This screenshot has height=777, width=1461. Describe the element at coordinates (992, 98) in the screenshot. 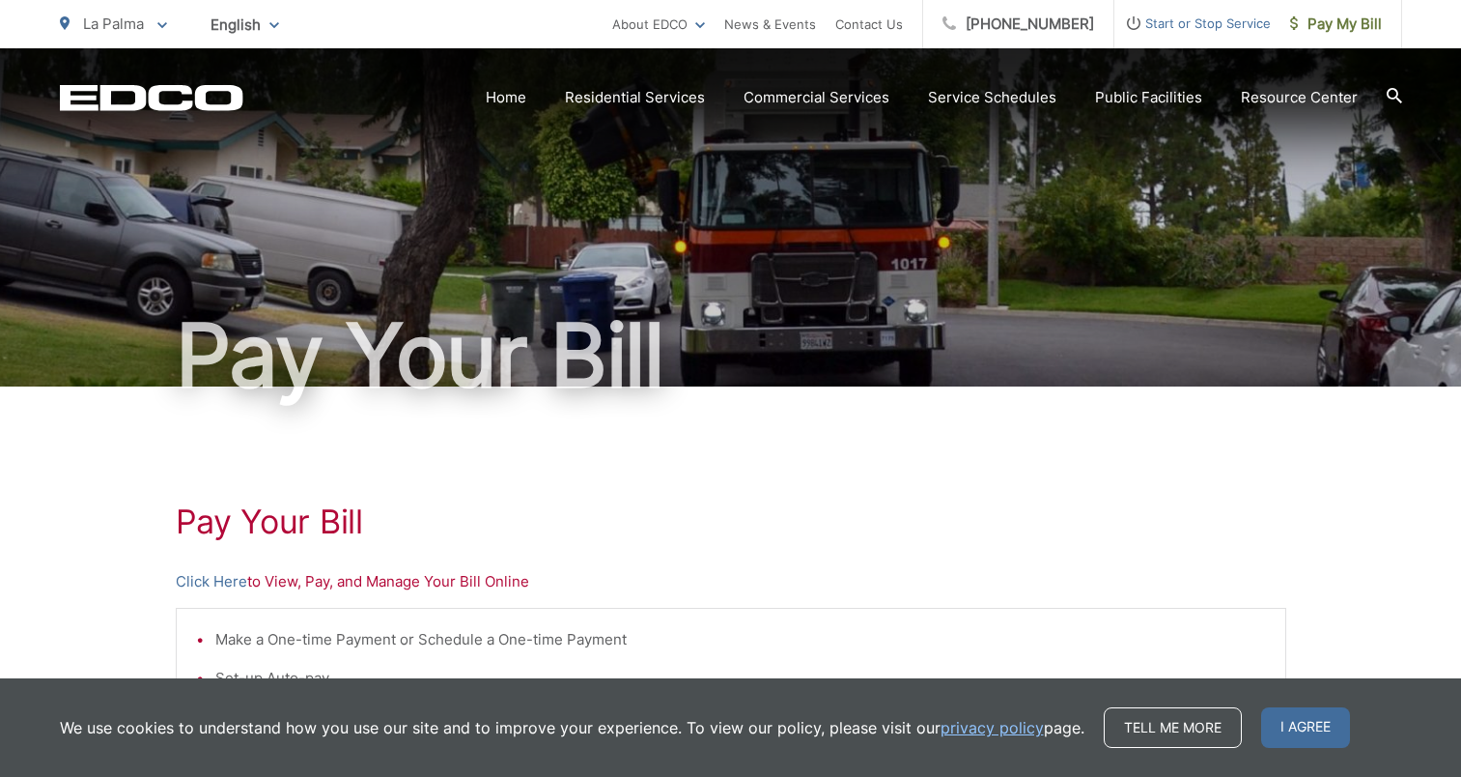

I see `a: Service Schedules` at that location.